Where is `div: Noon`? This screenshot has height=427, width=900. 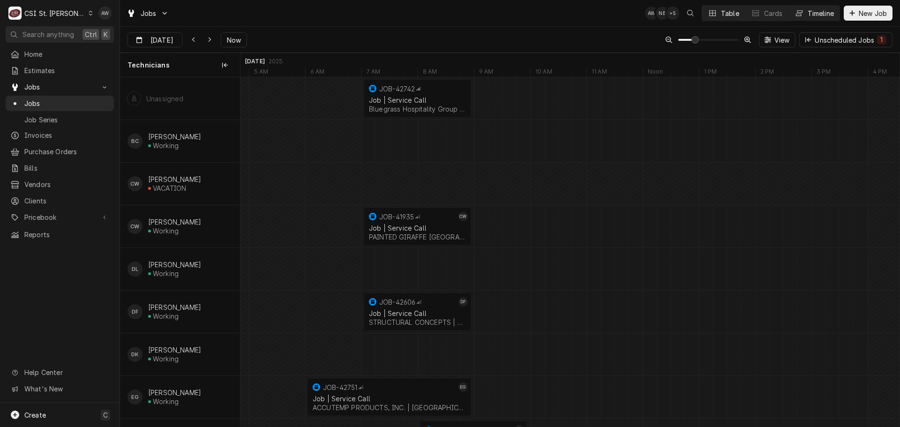 div: Noon is located at coordinates (655, 73).